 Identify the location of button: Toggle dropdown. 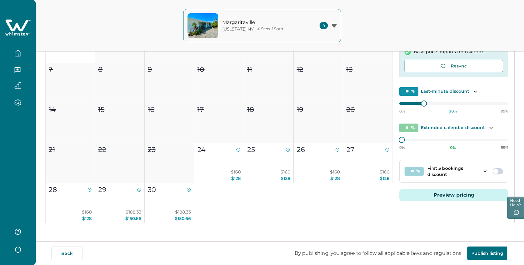
(485, 171).